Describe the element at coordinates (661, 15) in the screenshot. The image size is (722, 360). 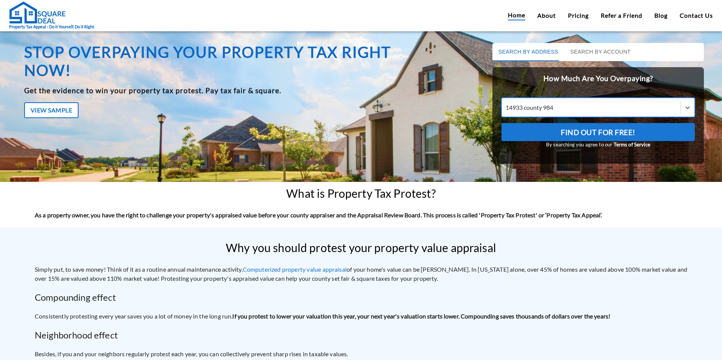
I see `a: Blog` at that location.